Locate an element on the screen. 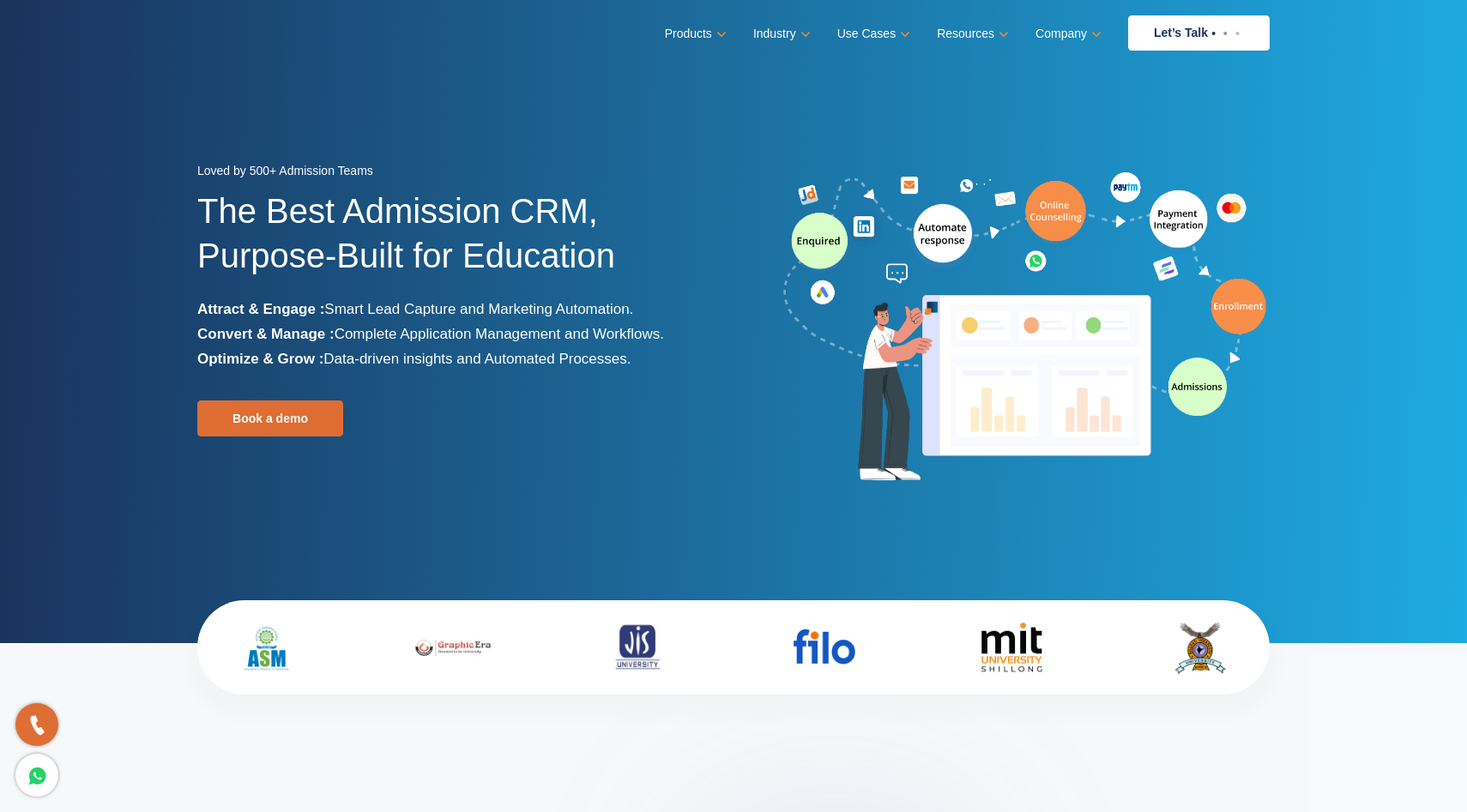  h1: The Best Admission CRM, Purpose-Built for Education is located at coordinates (459, 242).